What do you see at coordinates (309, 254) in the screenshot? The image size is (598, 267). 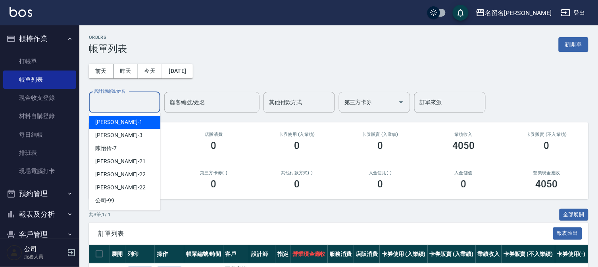 I see `th: 營業現金應收` at bounding box center [309, 254].